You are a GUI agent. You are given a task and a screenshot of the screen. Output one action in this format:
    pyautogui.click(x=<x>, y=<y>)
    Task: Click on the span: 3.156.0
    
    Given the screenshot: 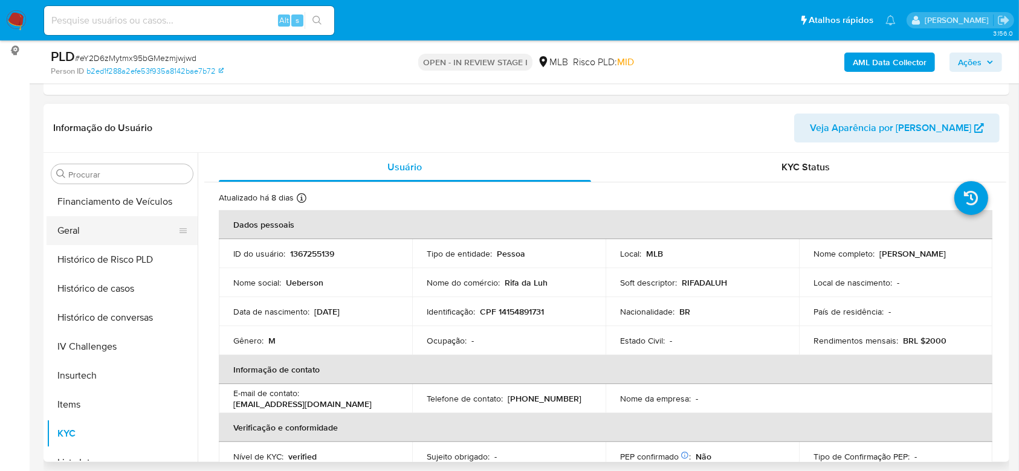 What is the action you would take?
    pyautogui.click(x=1003, y=33)
    